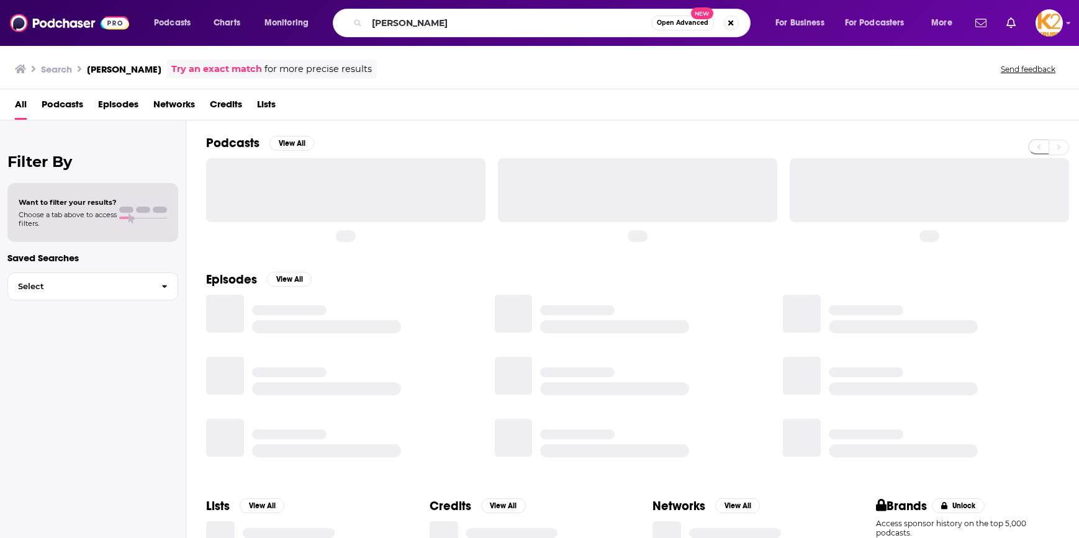 The image size is (1079, 538). I want to click on h3: Search, so click(57, 69).